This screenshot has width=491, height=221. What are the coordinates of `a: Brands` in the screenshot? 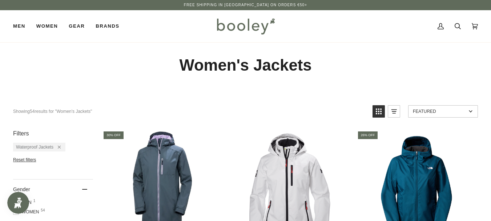 It's located at (107, 26).